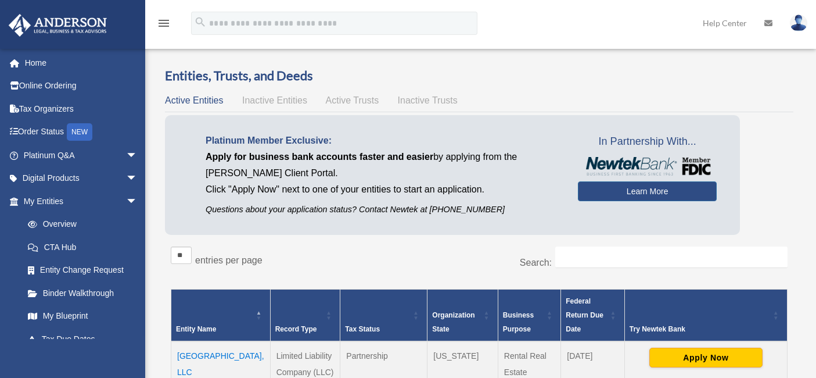 Image resolution: width=816 pixels, height=378 pixels. What do you see at coordinates (384, 315) in the screenshot?
I see `th: Tax Status: Activate to sort` at bounding box center [384, 315].